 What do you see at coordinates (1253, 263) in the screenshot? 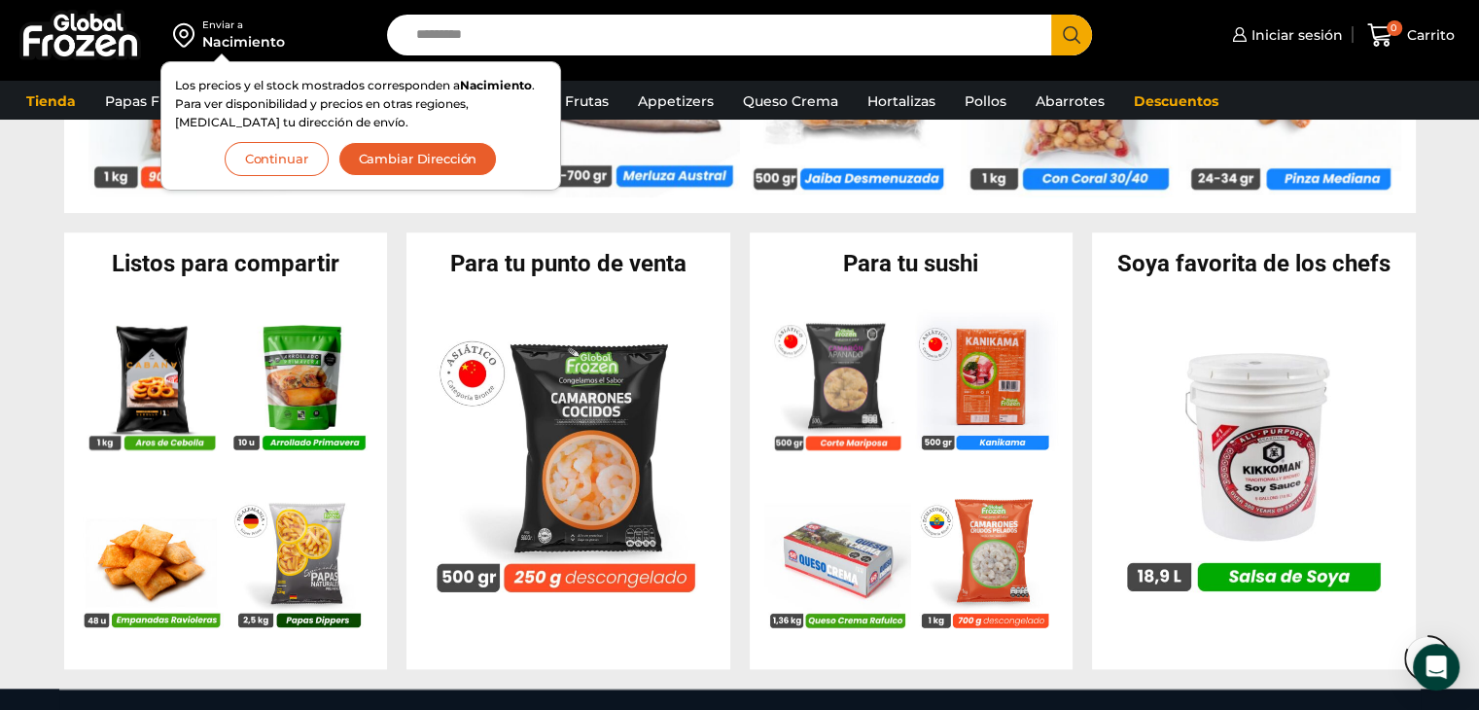
I see `h2: Soya favorita de los chefs` at bounding box center [1253, 263].